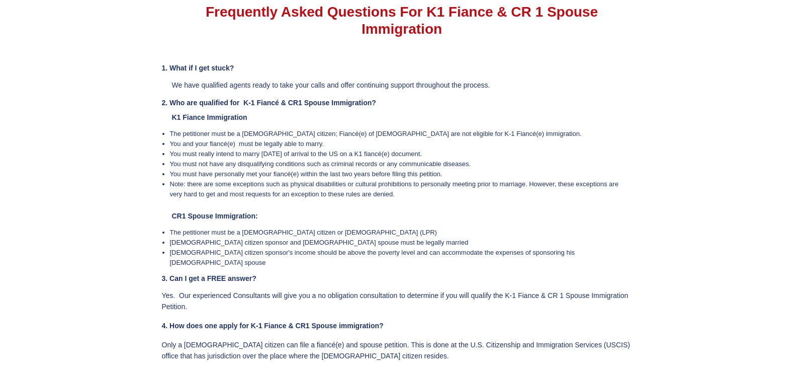  What do you see at coordinates (397, 103) in the screenshot?
I see `h4: 2. Who are qualified for K-1 Fiancé & CR1 Spouse Immigration?` at bounding box center [397, 103].